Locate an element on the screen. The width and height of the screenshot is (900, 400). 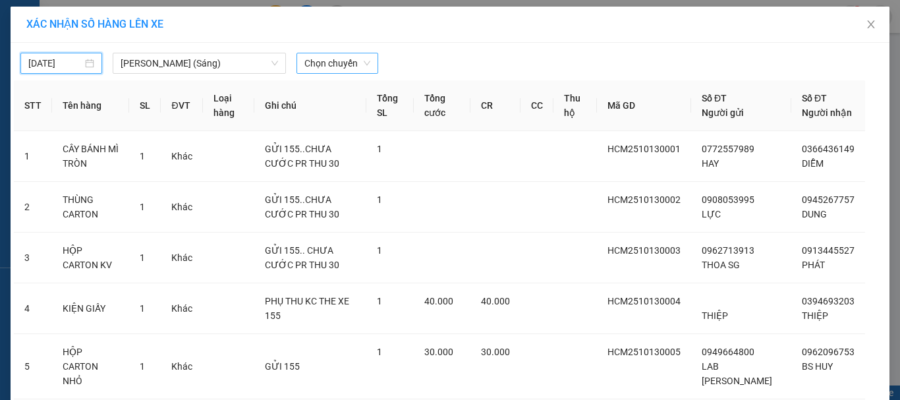
span: close is located at coordinates (871, 24).